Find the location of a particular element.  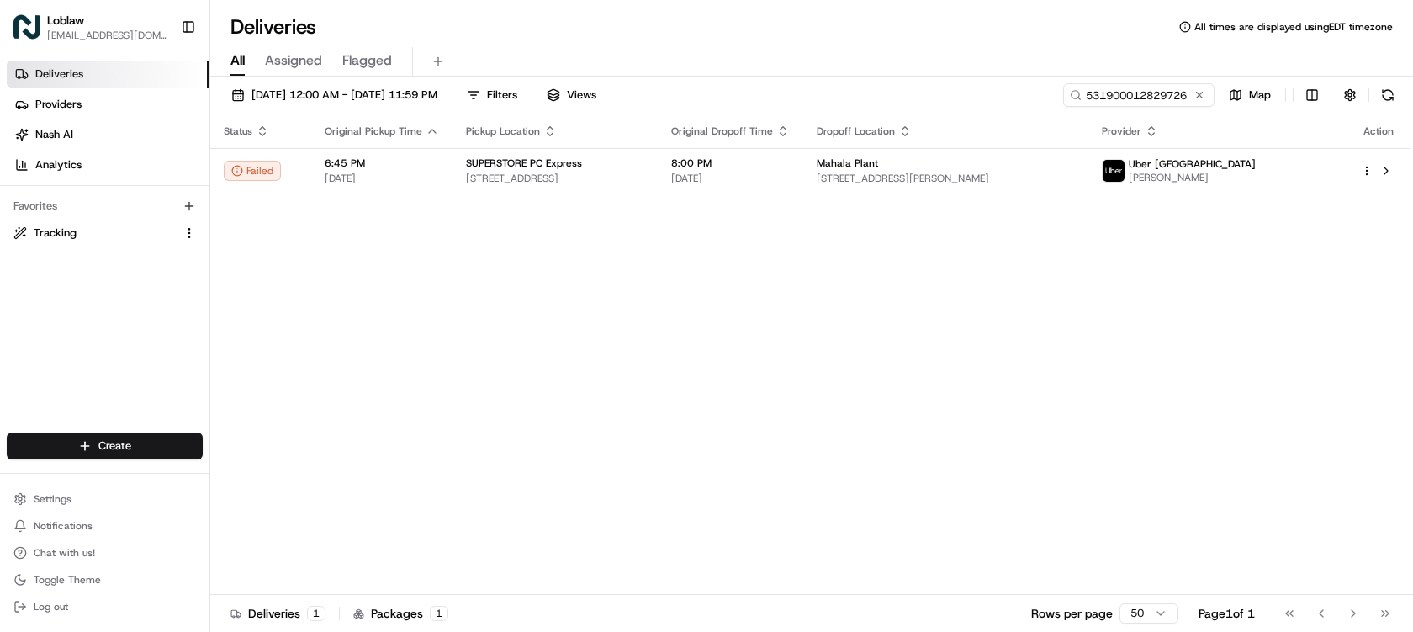

span: Dropoff Location is located at coordinates (856, 131).